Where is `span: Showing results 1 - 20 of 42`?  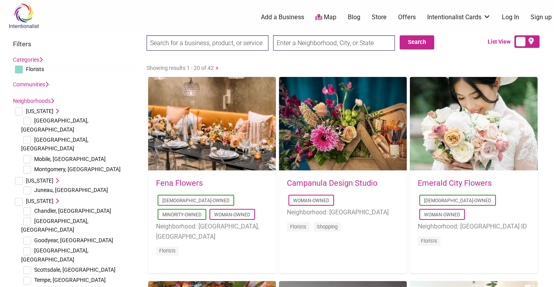 span: Showing results 1 - 20 of 42 is located at coordinates (180, 68).